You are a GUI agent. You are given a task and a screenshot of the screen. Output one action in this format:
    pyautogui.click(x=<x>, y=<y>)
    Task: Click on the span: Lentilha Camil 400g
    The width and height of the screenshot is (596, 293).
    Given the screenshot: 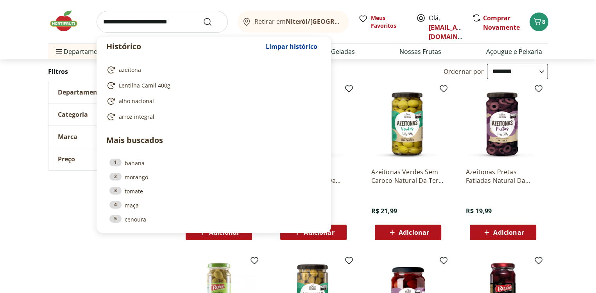 What is the action you would take?
    pyautogui.click(x=145, y=86)
    